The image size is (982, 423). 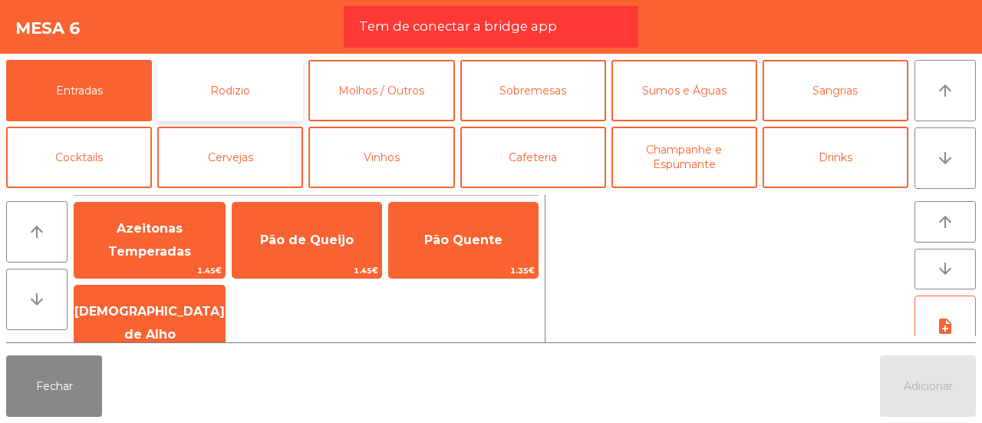 What do you see at coordinates (150, 239) in the screenshot?
I see `span: Azeitonas Temperadas` at bounding box center [150, 239].